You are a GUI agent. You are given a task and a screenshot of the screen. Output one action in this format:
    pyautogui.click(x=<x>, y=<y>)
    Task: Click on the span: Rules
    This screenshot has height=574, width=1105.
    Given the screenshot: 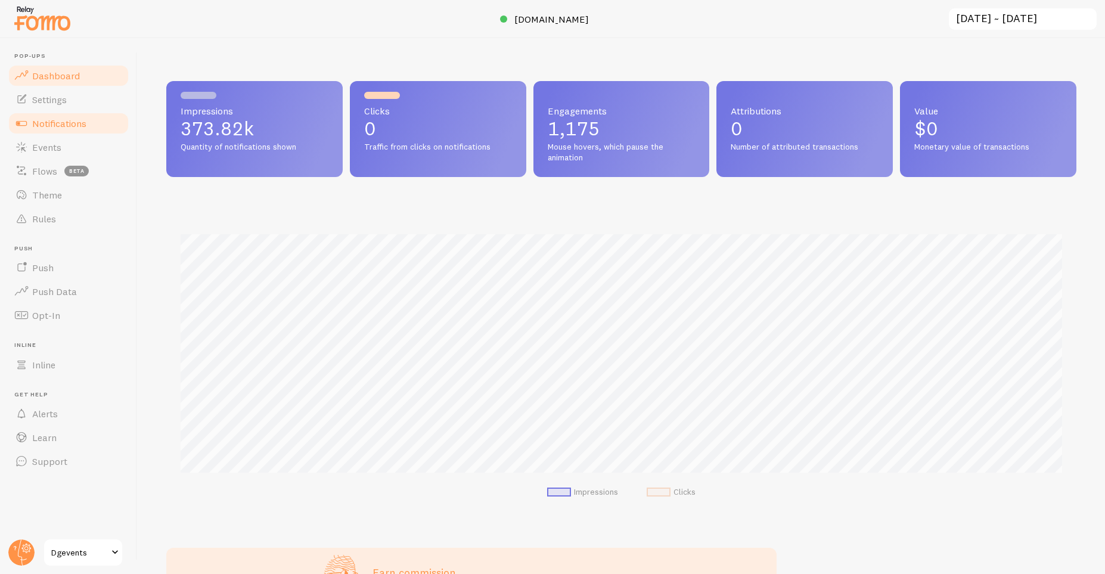 What is the action you would take?
    pyautogui.click(x=44, y=219)
    